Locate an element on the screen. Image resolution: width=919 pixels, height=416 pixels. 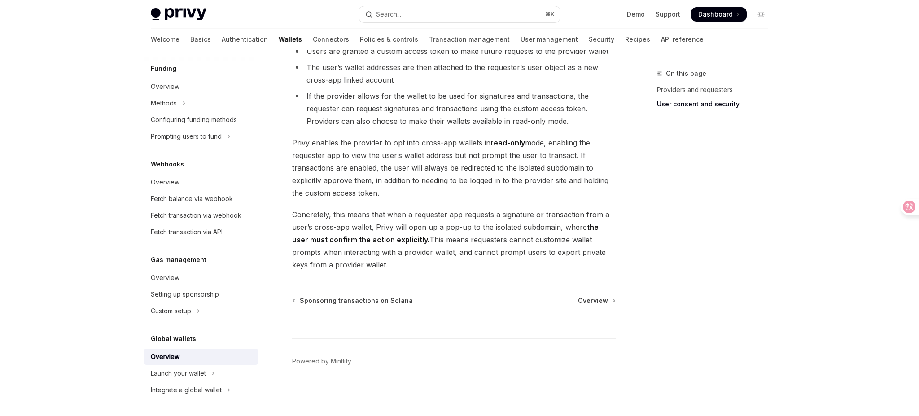
div: Search... is located at coordinates (389, 14).